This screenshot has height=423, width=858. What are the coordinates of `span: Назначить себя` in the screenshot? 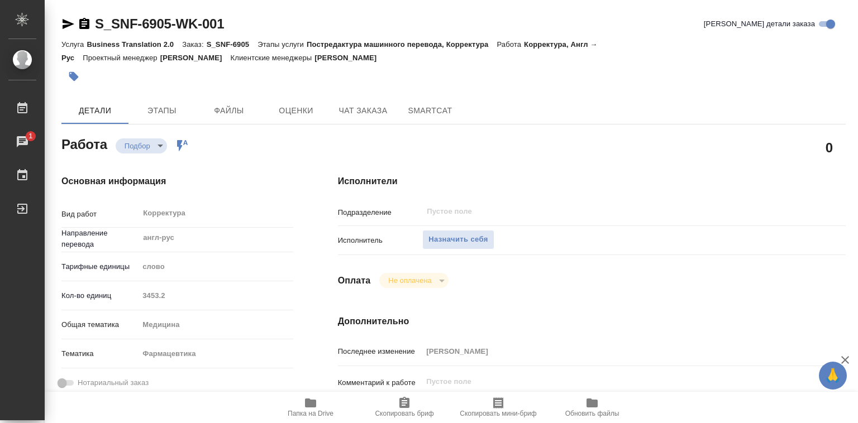 It's located at (458, 240).